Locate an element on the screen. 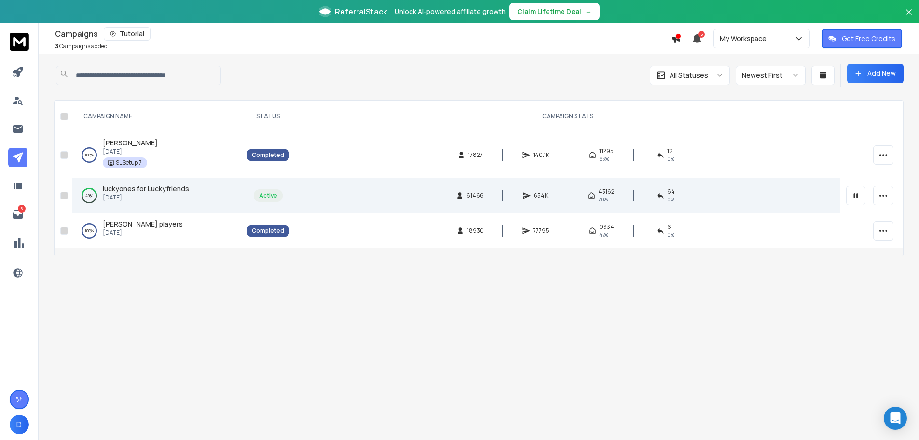 This screenshot has width=919, height=440. th: CAMPAIGN STATS is located at coordinates (568, 116).